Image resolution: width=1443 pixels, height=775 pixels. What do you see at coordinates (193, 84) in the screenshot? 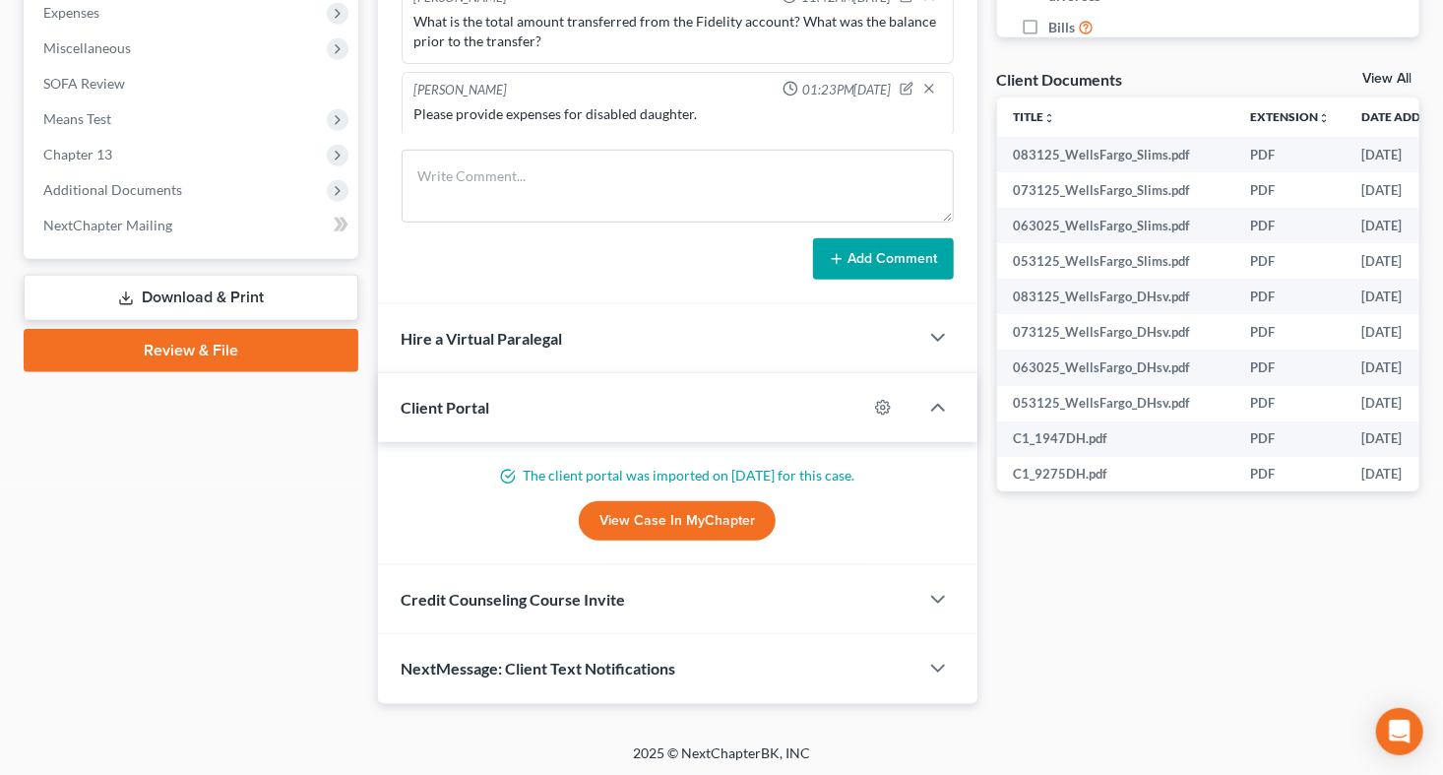
I see `a: SOFA Review` at bounding box center [193, 84].